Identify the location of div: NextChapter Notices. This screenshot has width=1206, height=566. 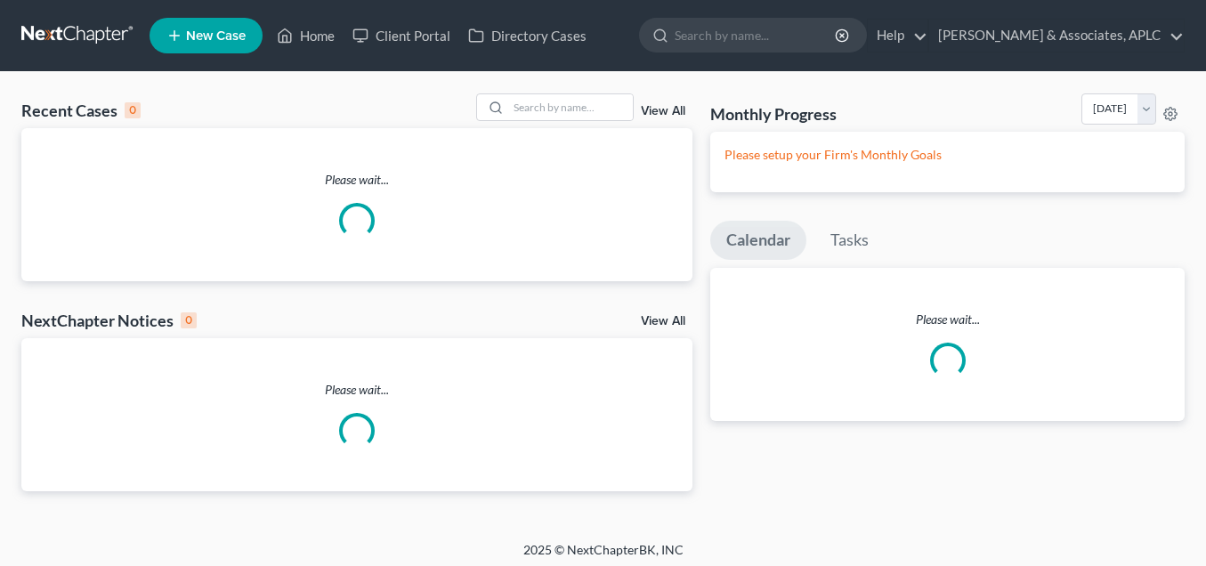
(109, 320).